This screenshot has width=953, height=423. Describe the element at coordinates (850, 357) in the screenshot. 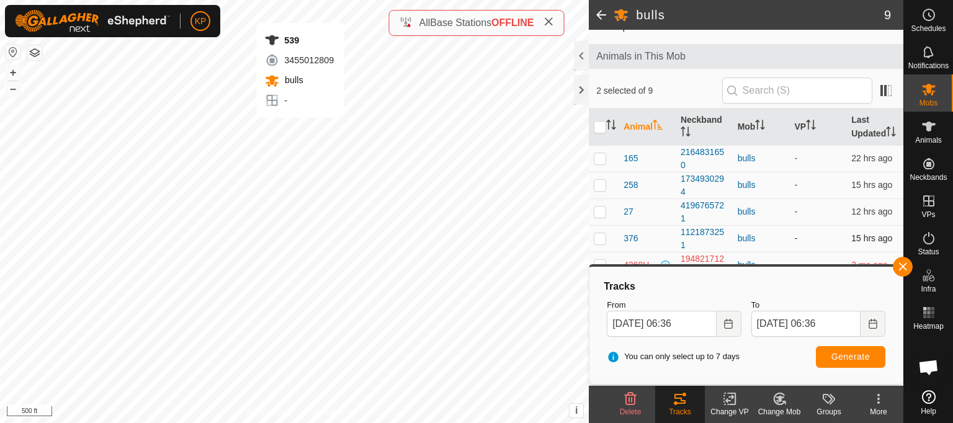

I see `span: Generate` at that location.